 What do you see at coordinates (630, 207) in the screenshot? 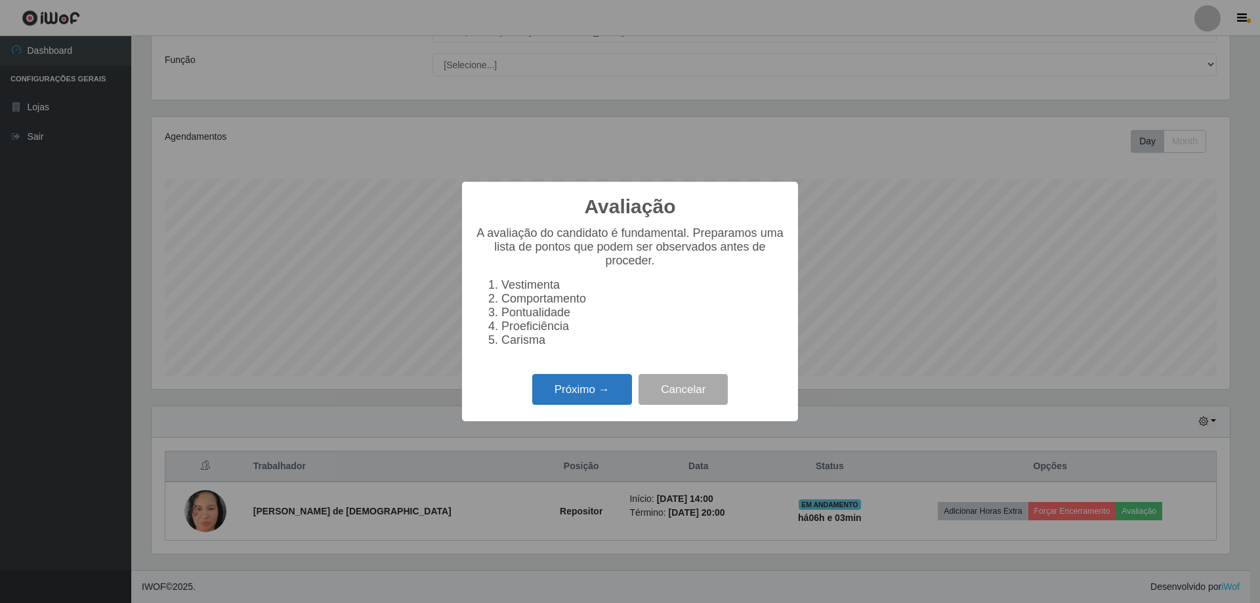
I see `h2: Avaliação` at bounding box center [630, 207].